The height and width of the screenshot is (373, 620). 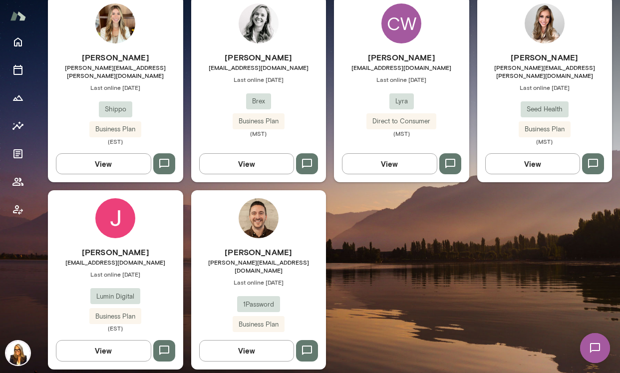 I want to click on span: Brex, so click(x=259, y=101).